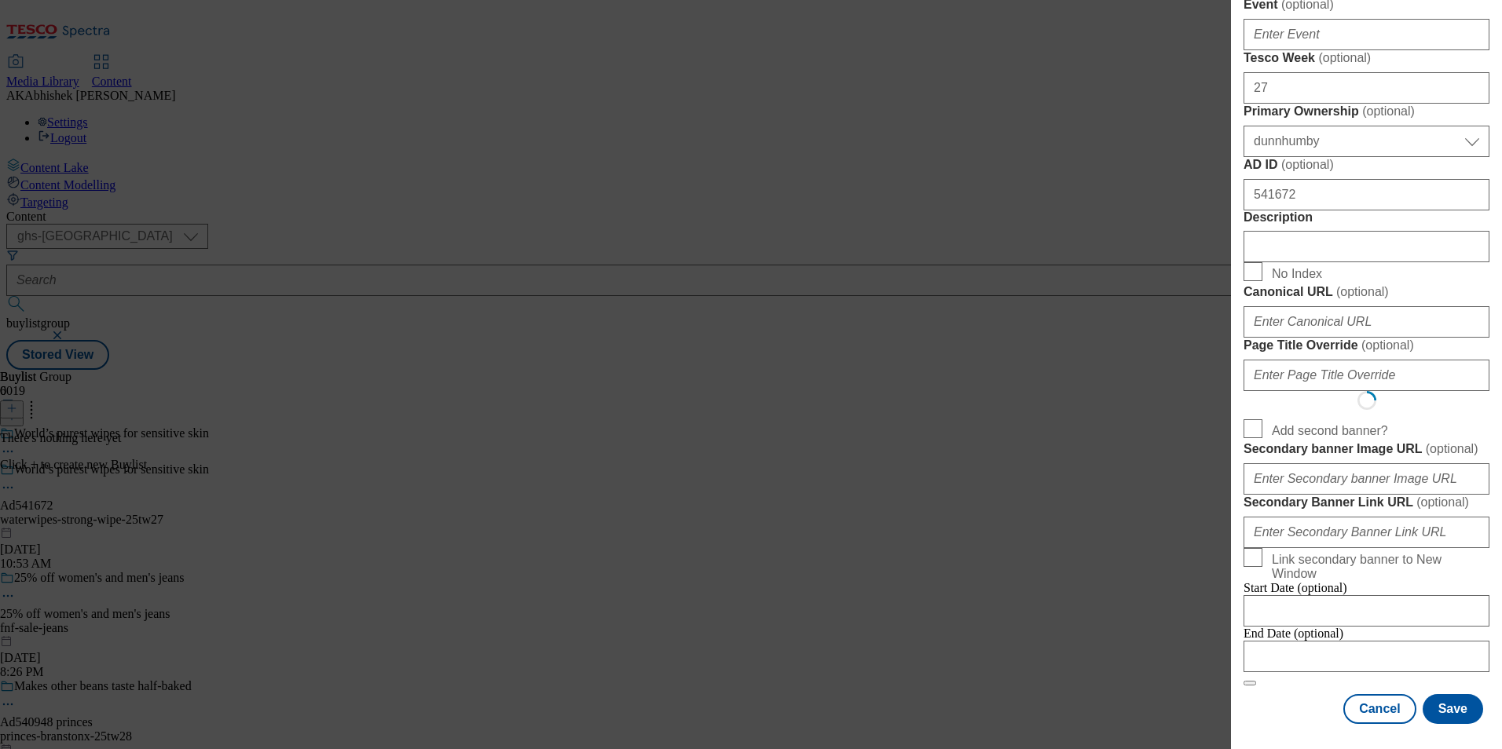 The height and width of the screenshot is (749, 1502). Describe the element at coordinates (1366, 346) in the screenshot. I see `label: Page Title Override` at that location.